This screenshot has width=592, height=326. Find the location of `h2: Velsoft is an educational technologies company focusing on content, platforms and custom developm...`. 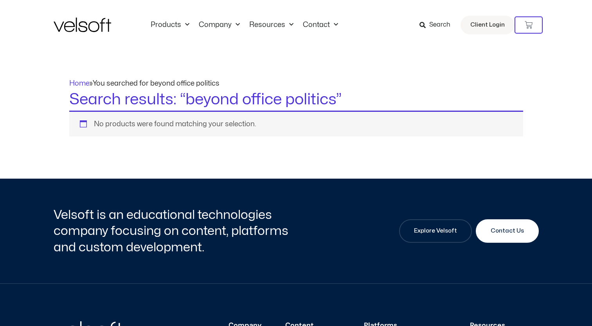

h2: Velsoft is an educational technologies company focusing on content, platforms and custom developm... is located at coordinates (174, 231).